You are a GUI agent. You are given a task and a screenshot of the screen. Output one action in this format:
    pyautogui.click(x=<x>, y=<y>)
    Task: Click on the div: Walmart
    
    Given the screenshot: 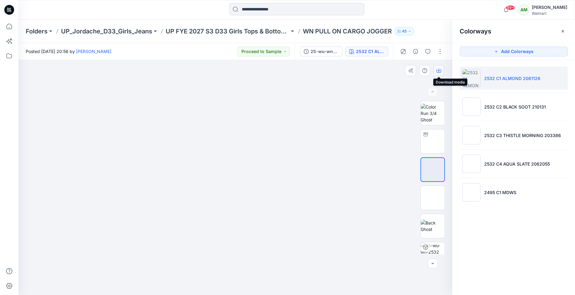 What is the action you would take?
    pyautogui.click(x=549, y=13)
    